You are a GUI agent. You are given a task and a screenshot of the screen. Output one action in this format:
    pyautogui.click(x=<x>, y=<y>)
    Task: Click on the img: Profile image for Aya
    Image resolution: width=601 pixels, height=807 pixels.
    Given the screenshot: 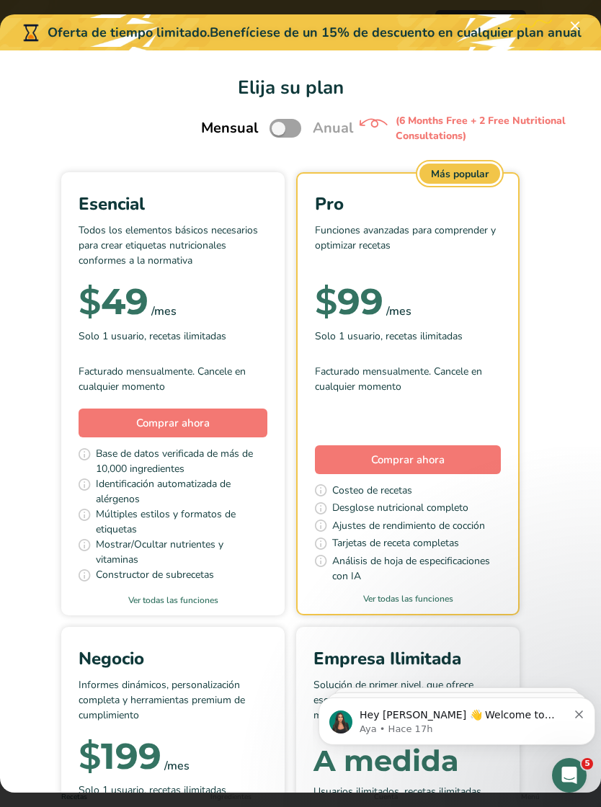 What is the action you would take?
    pyautogui.click(x=28, y=55)
    